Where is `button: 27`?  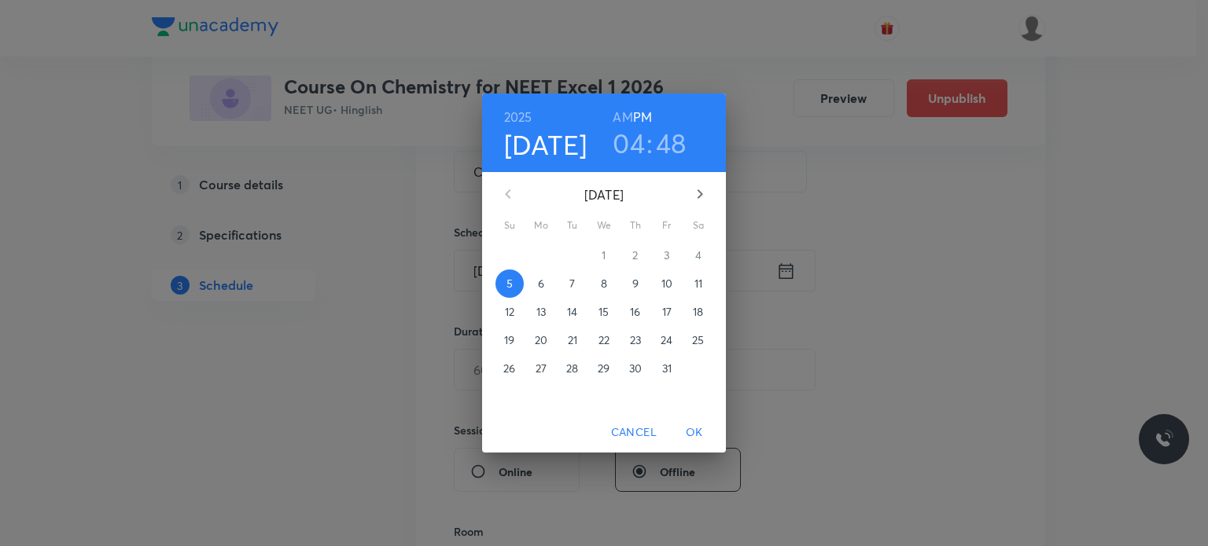
button: 27 is located at coordinates (541, 369).